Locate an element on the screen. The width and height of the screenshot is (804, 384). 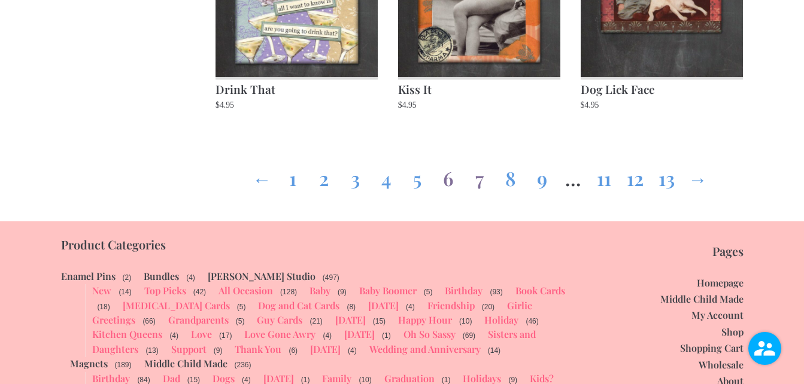
h2: Kiss It is located at coordinates (479, 88).